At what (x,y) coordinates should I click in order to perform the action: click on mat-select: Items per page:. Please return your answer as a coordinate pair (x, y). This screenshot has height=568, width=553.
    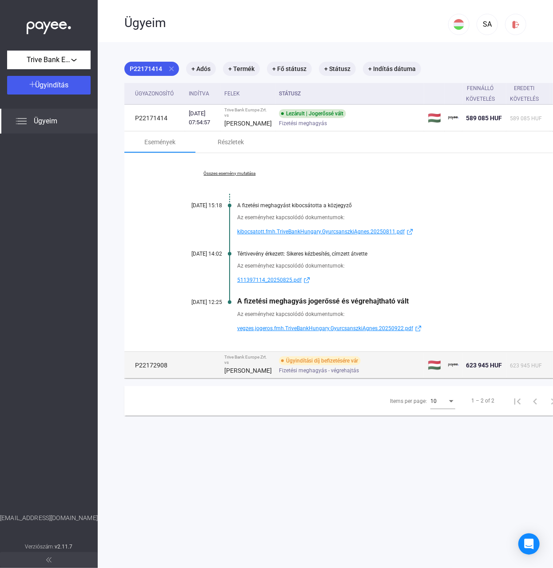
    Looking at the image, I should click on (443, 401).